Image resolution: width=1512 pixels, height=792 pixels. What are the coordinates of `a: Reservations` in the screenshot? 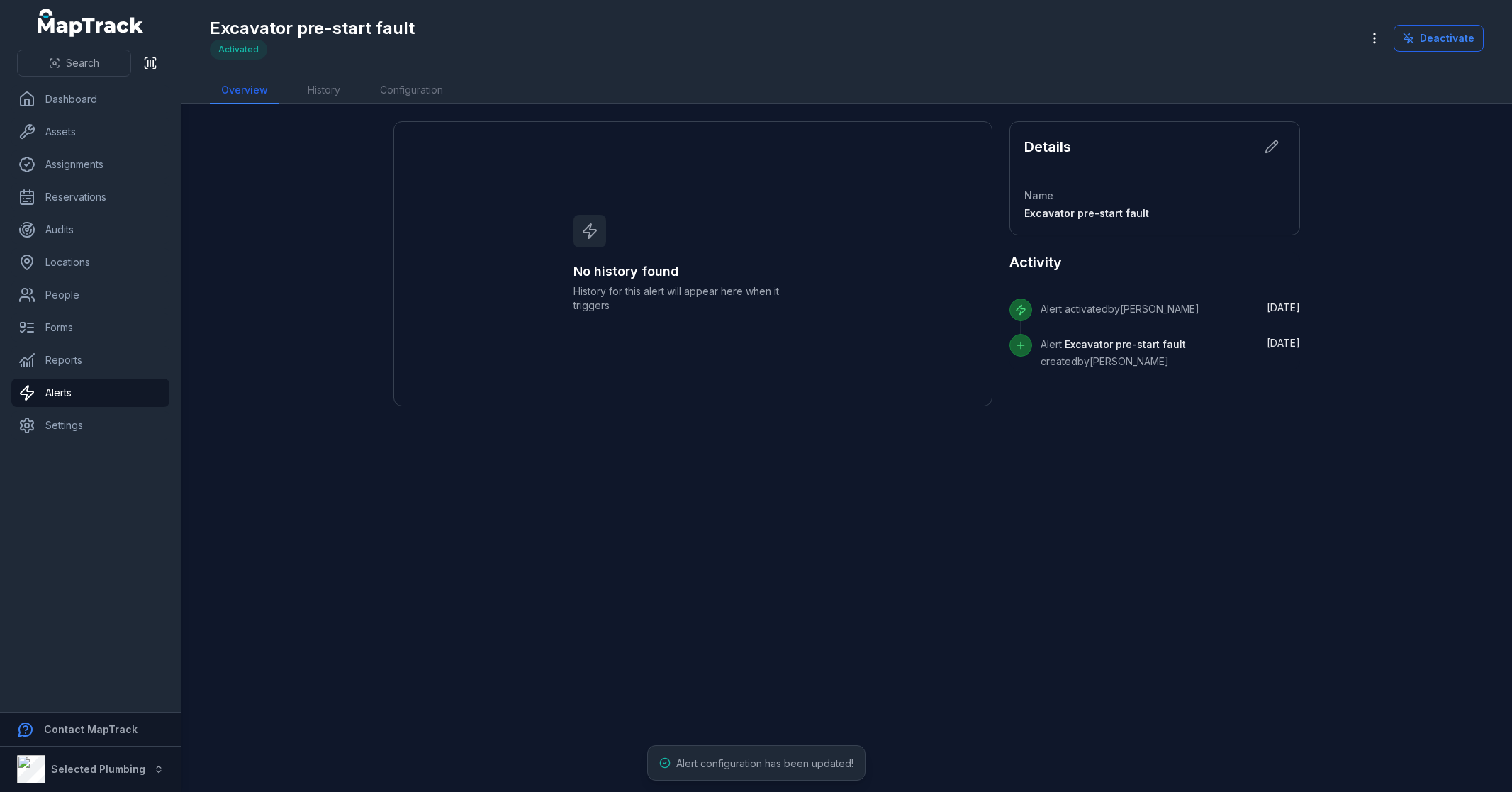 It's located at (90, 197).